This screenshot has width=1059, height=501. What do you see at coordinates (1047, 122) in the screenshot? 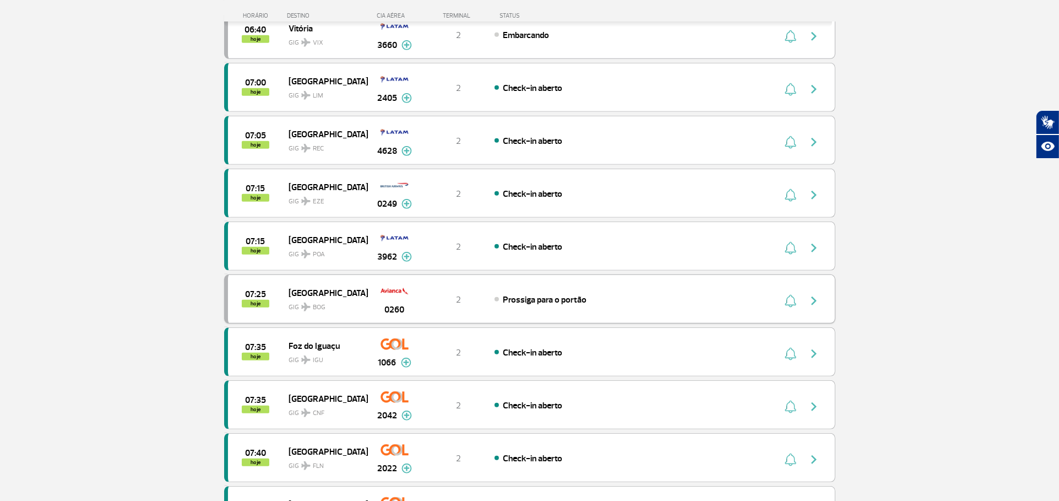
I see `button: Abrir tradutor de língua de sinais.` at bounding box center [1047, 122].